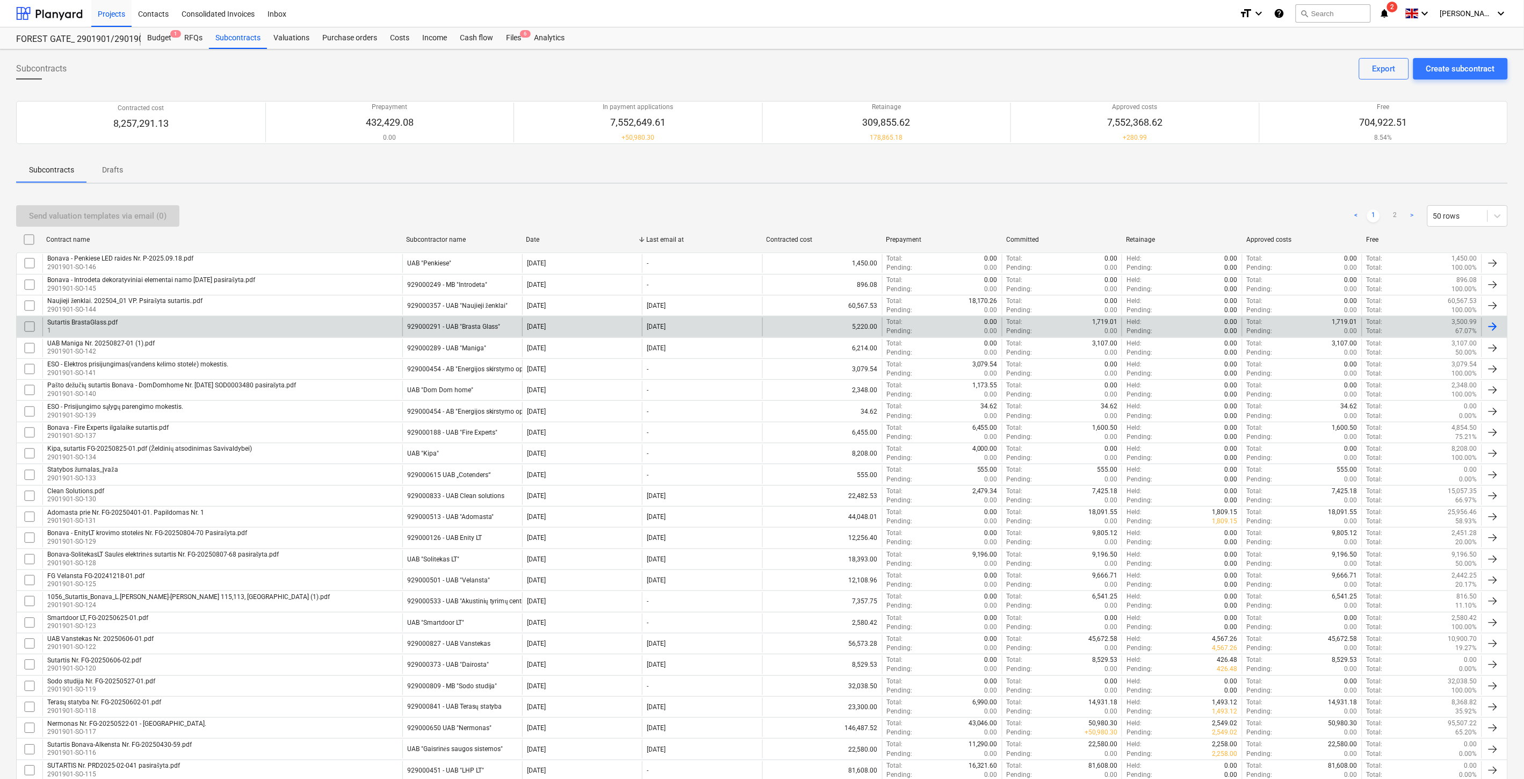  I want to click on div: Subcontractor name, so click(461, 240).